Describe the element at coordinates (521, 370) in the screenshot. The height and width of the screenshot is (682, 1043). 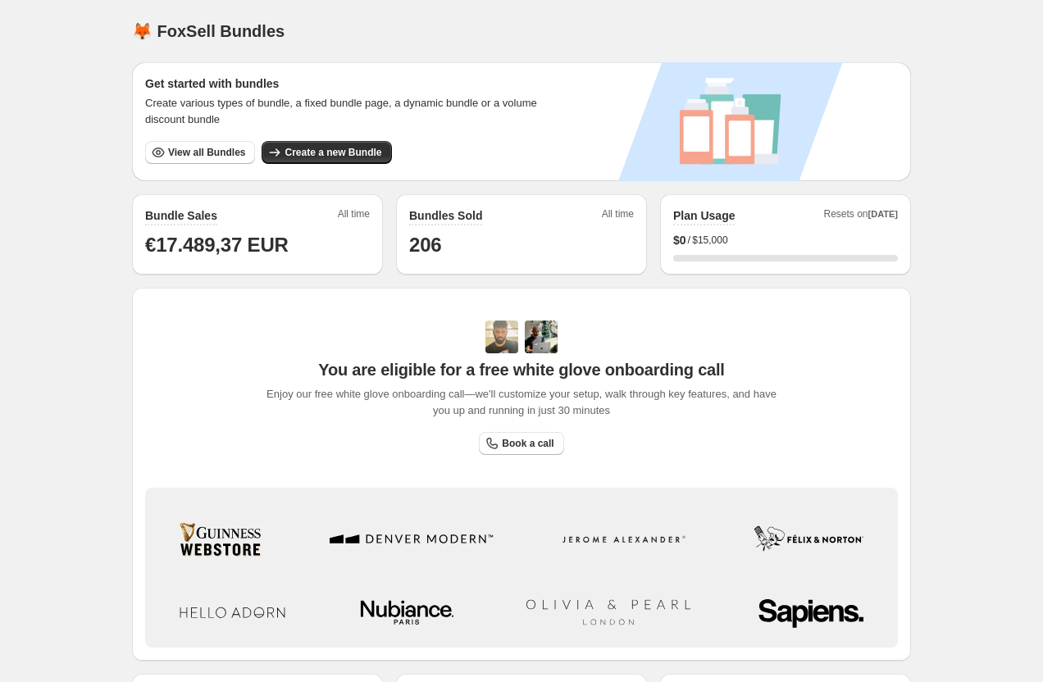
I see `span: You are eligible for a free white glove onboarding call` at that location.